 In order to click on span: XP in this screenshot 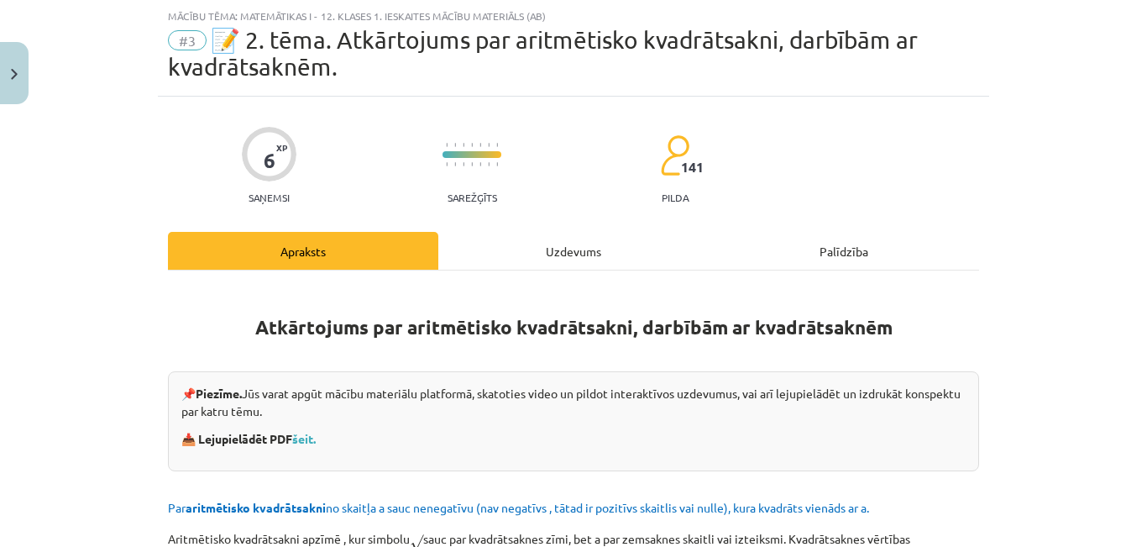, I will do `click(281, 147)`.